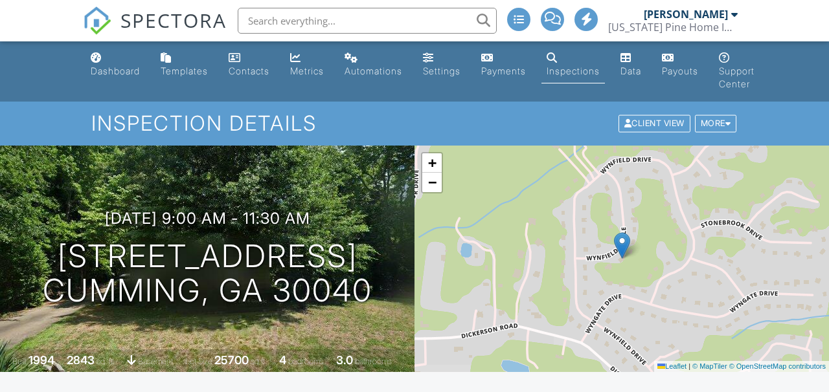  I want to click on div: Metrics, so click(307, 71).